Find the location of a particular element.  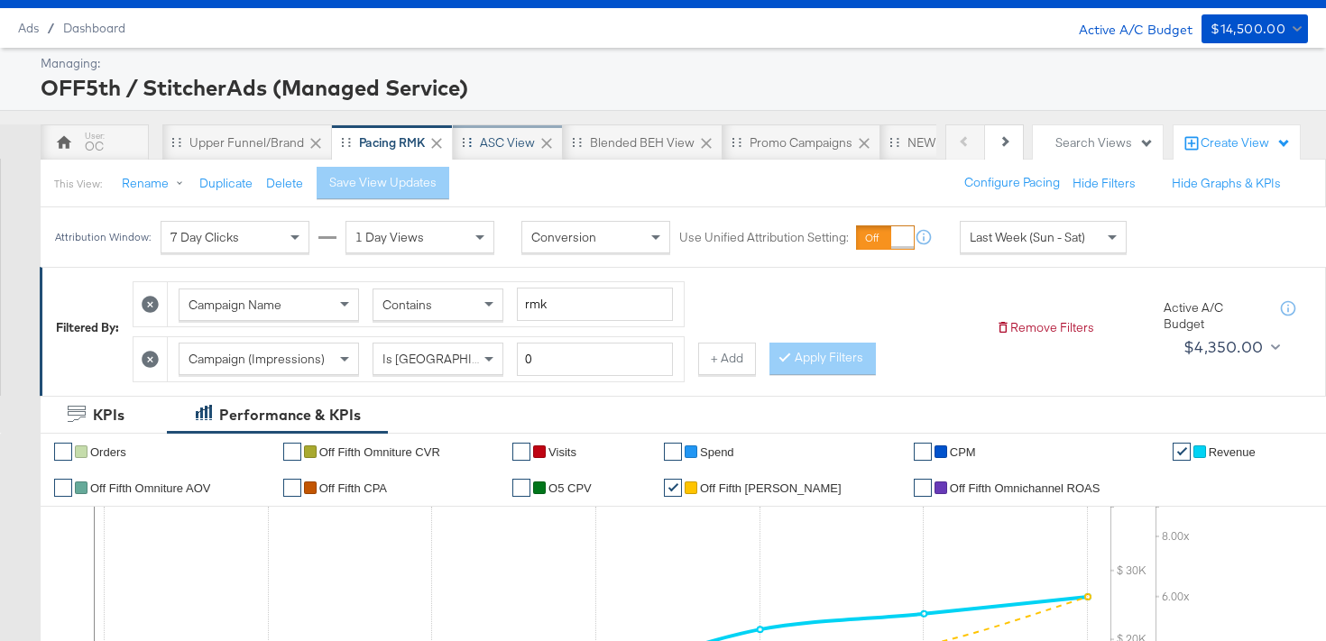

span: Orders is located at coordinates (108, 452).